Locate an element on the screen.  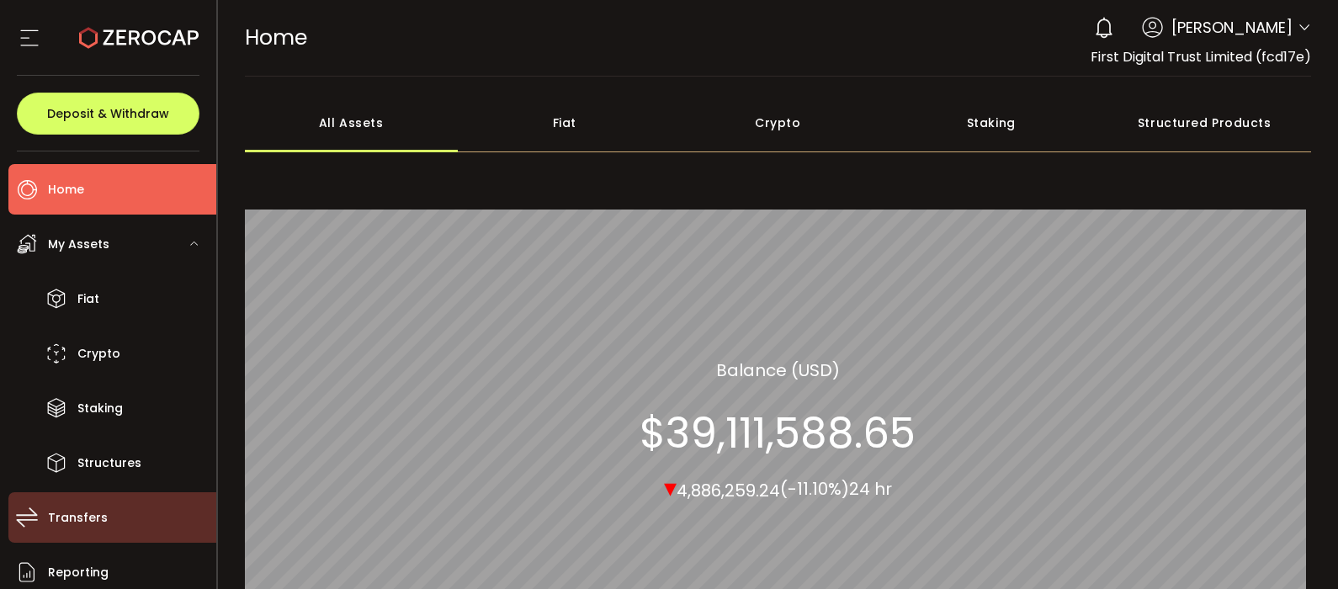
span: Staking is located at coordinates (100, 408).